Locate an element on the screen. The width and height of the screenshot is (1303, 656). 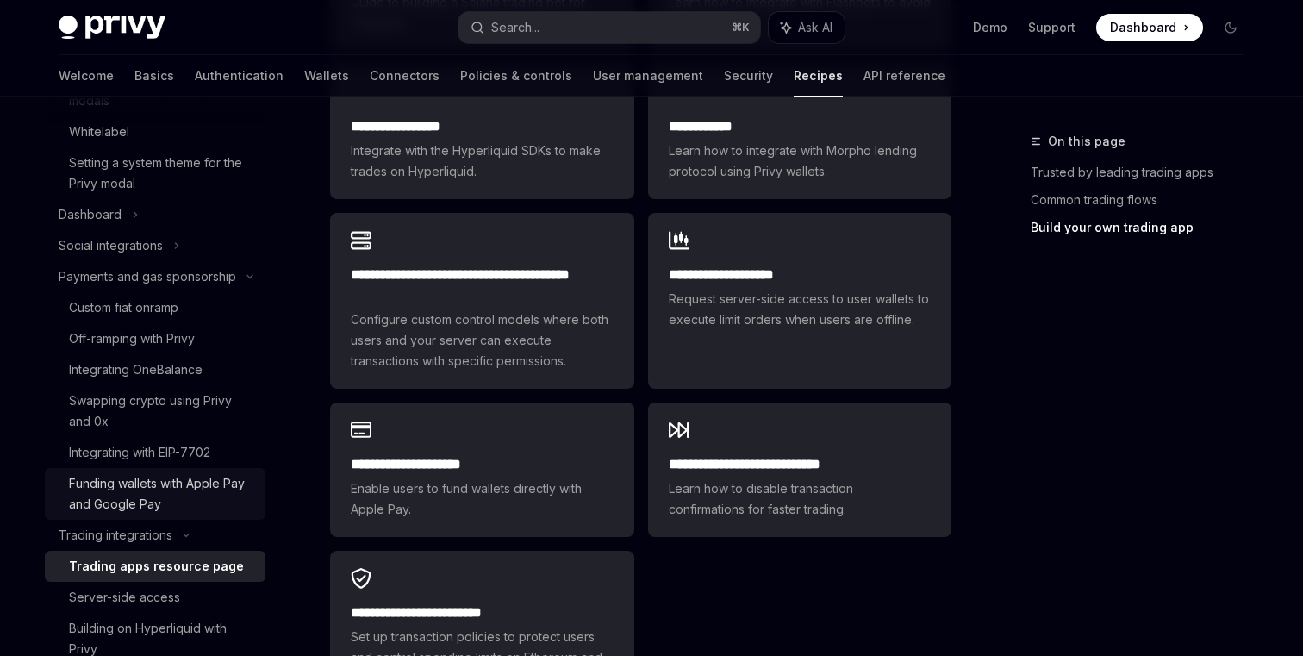
span: Integrate with the Hyperliquid SDKs to make trades on Hyperliquid. is located at coordinates (482, 161).